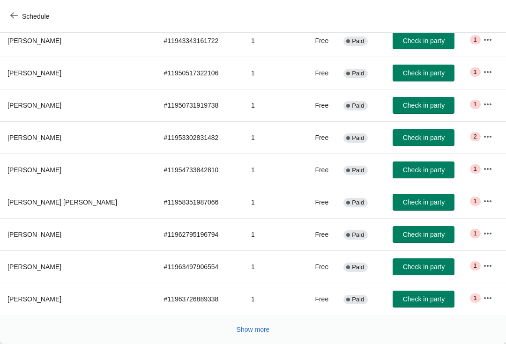 The height and width of the screenshot is (344, 506). I want to click on span: Show more, so click(253, 330).